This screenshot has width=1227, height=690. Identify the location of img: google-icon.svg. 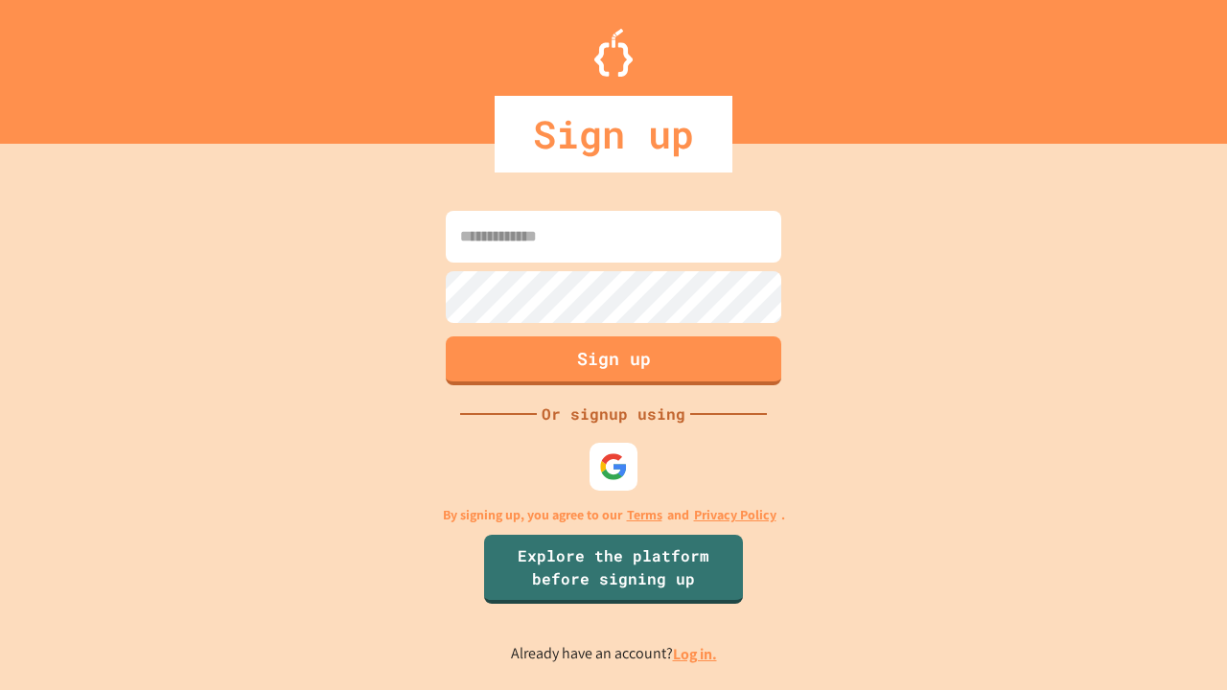
(613, 467).